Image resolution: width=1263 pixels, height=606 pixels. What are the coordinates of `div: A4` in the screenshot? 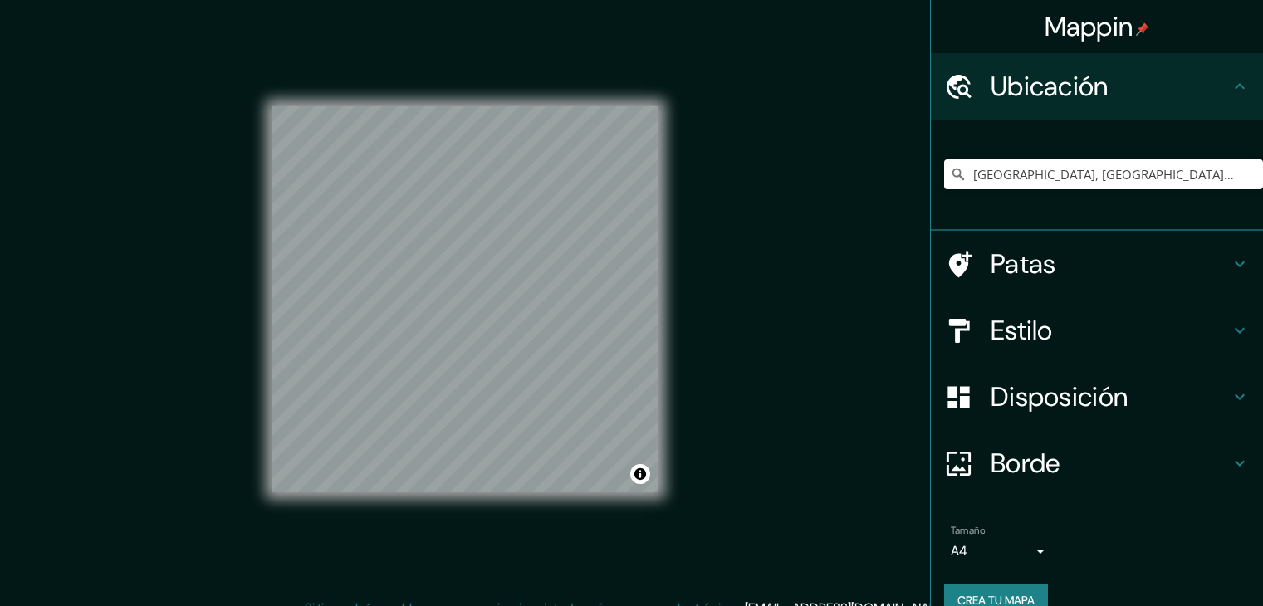 It's located at (1000, 551).